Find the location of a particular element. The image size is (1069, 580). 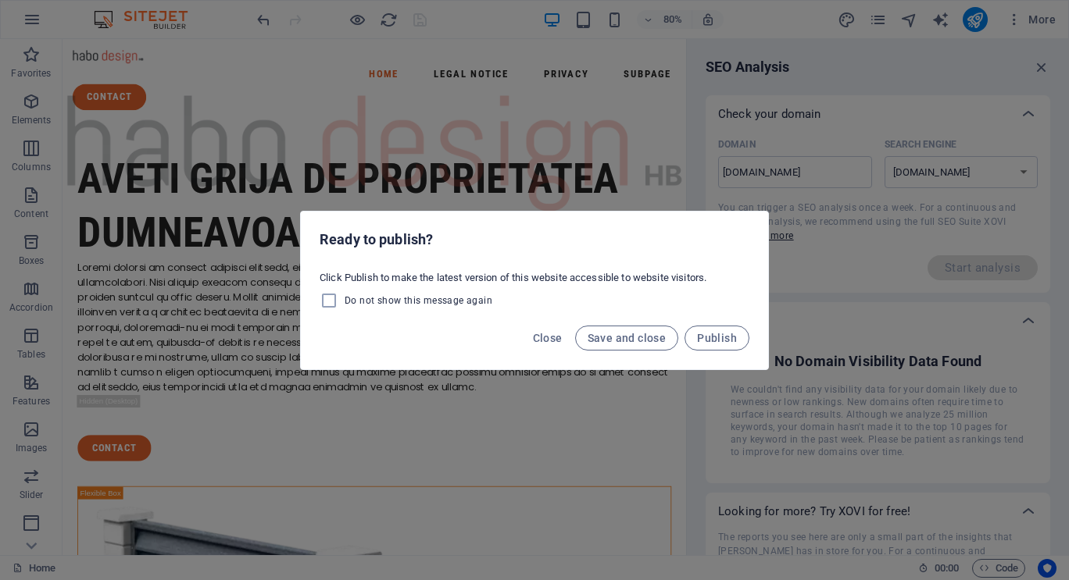

button: Save and close is located at coordinates (626, 338).